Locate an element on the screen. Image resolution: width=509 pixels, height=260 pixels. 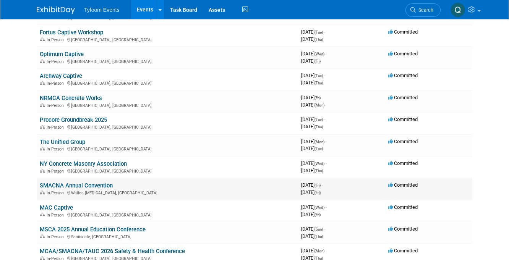
a: MSCA 2025 Annual Education Conference is located at coordinates (93, 230).